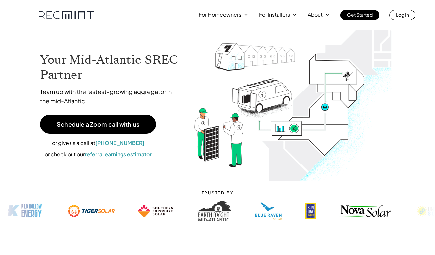 The height and width of the screenshot is (255, 435). Describe the element at coordinates (98, 124) in the screenshot. I see `p: Schedule a Zoom call with us` at that location.